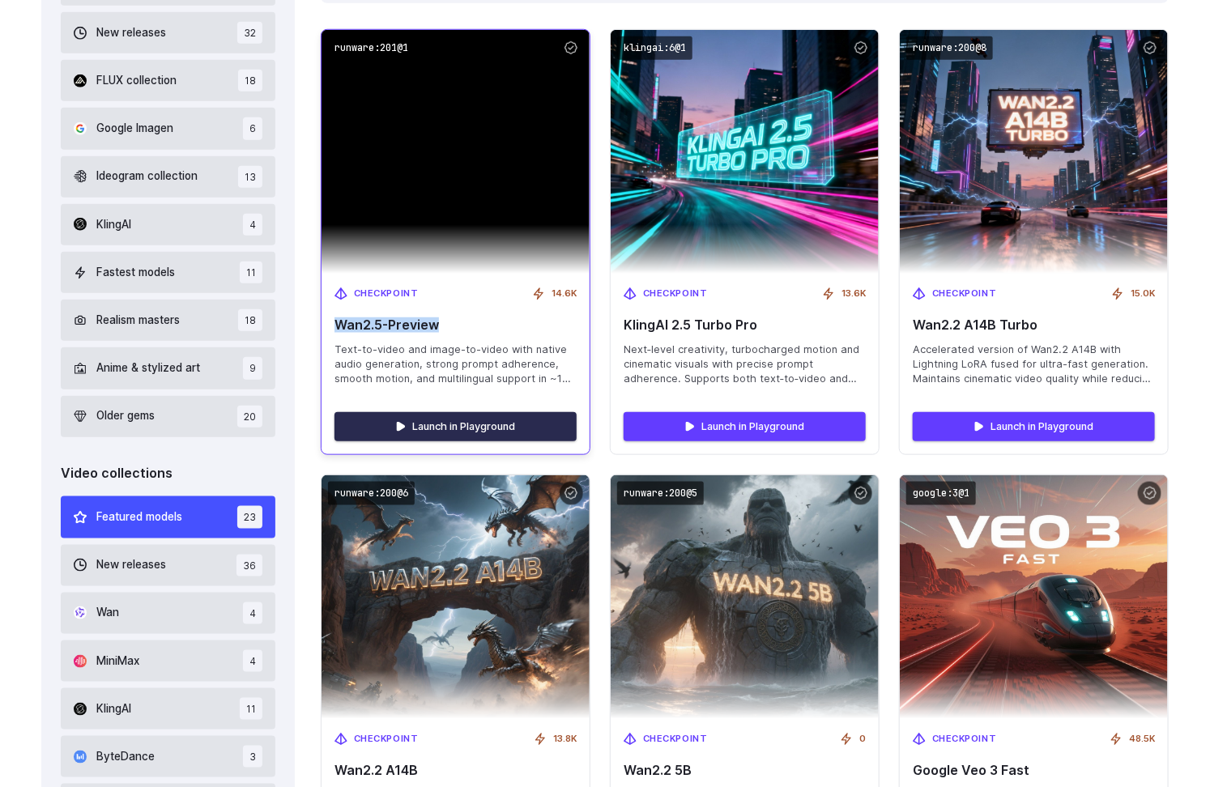 Image resolution: width=1210 pixels, height=787 pixels. Describe the element at coordinates (253, 757) in the screenshot. I see `span: 3` at that location.